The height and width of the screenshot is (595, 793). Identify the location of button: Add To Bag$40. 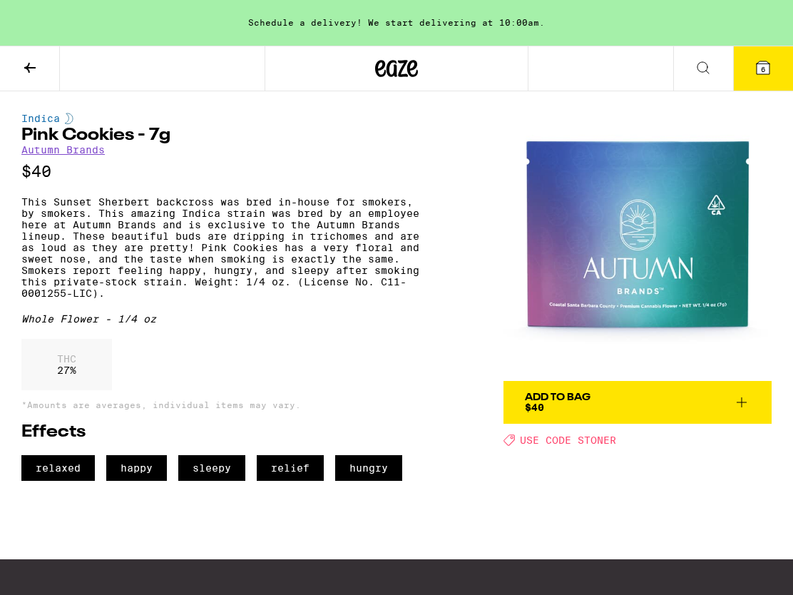
(638, 402).